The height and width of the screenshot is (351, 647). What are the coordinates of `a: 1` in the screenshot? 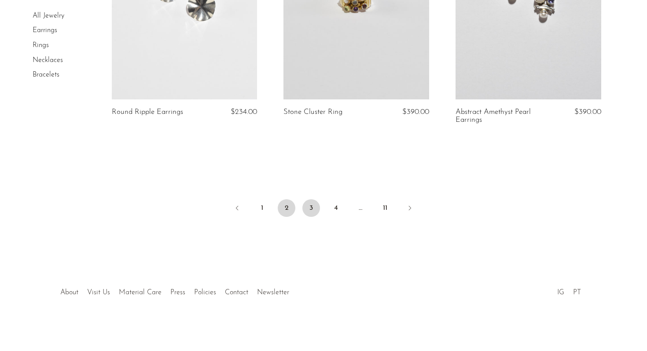 It's located at (262, 208).